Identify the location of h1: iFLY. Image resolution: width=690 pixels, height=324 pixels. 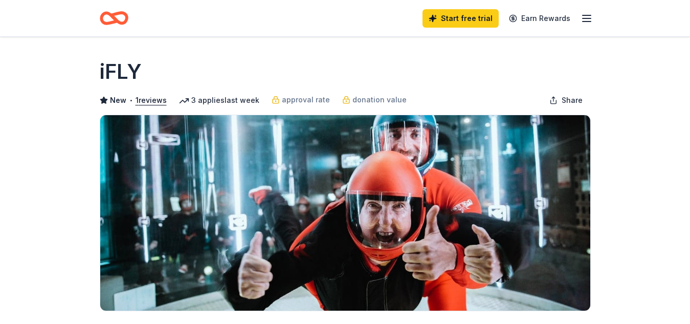
(121, 72).